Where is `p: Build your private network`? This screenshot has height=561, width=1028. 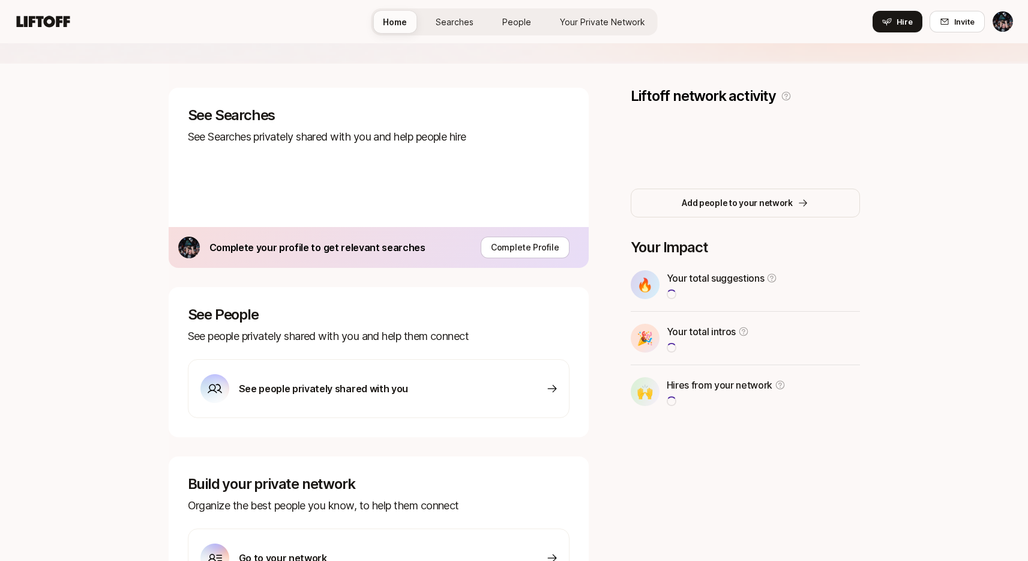
p: Build your private network is located at coordinates (379, 484).